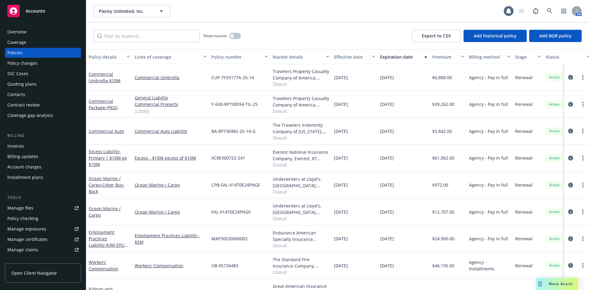 The image size is (589, 290). I want to click on div: Stage, so click(525, 57).